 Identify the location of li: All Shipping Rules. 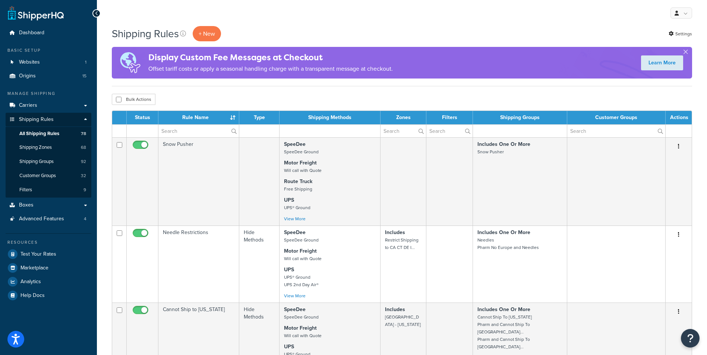
(48, 134).